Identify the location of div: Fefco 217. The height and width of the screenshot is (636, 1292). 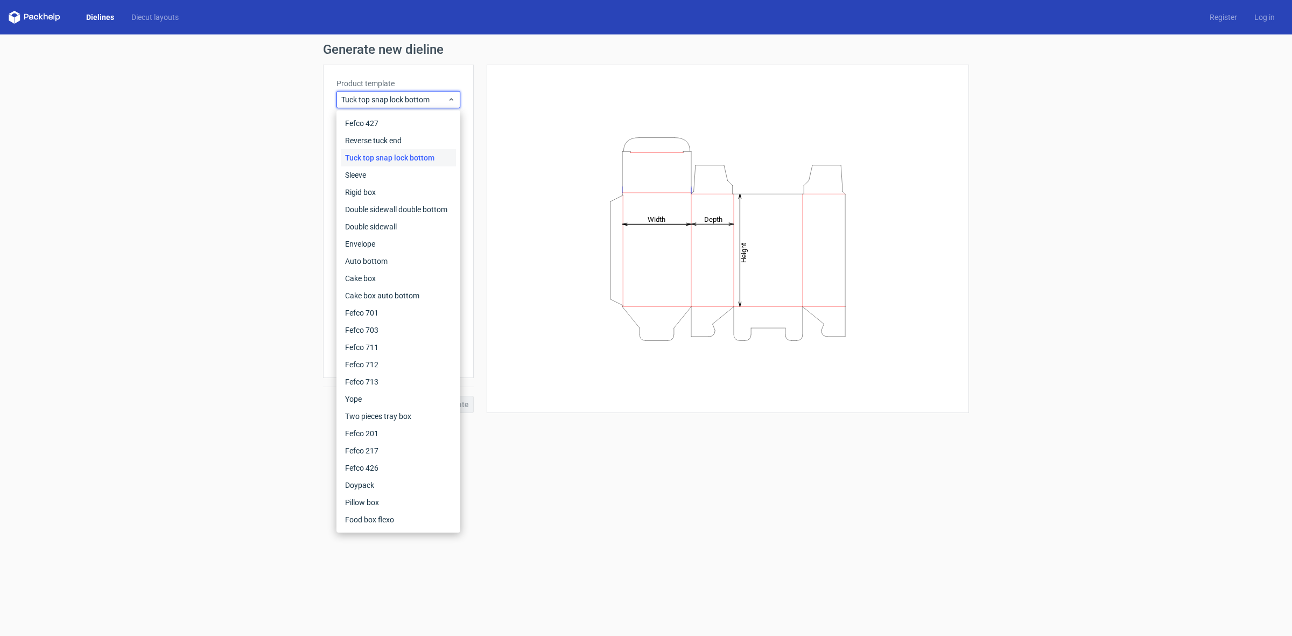
(398, 451).